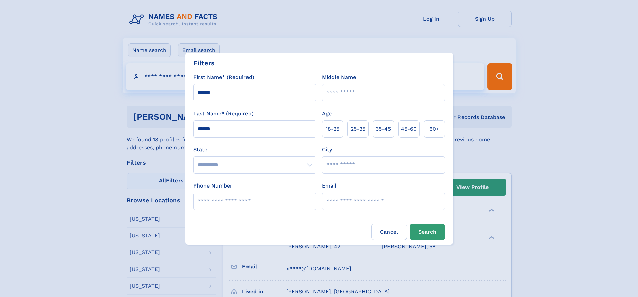 This screenshot has height=297, width=638. I want to click on span: 35‑45, so click(383, 129).